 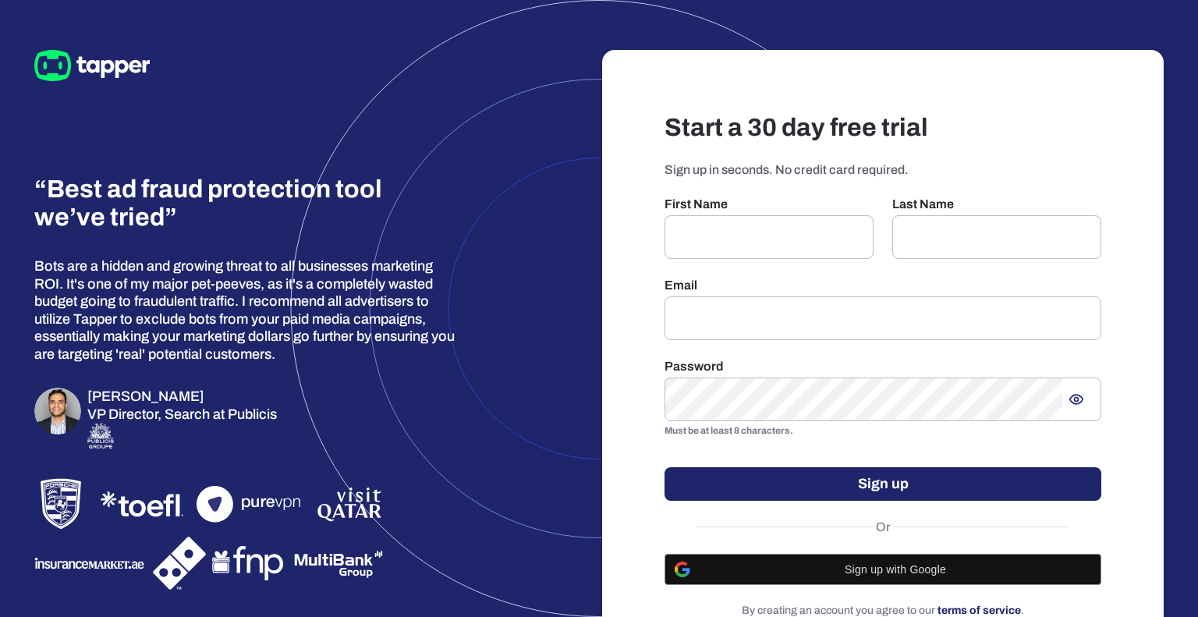 I want to click on img: FNP, so click(x=250, y=563).